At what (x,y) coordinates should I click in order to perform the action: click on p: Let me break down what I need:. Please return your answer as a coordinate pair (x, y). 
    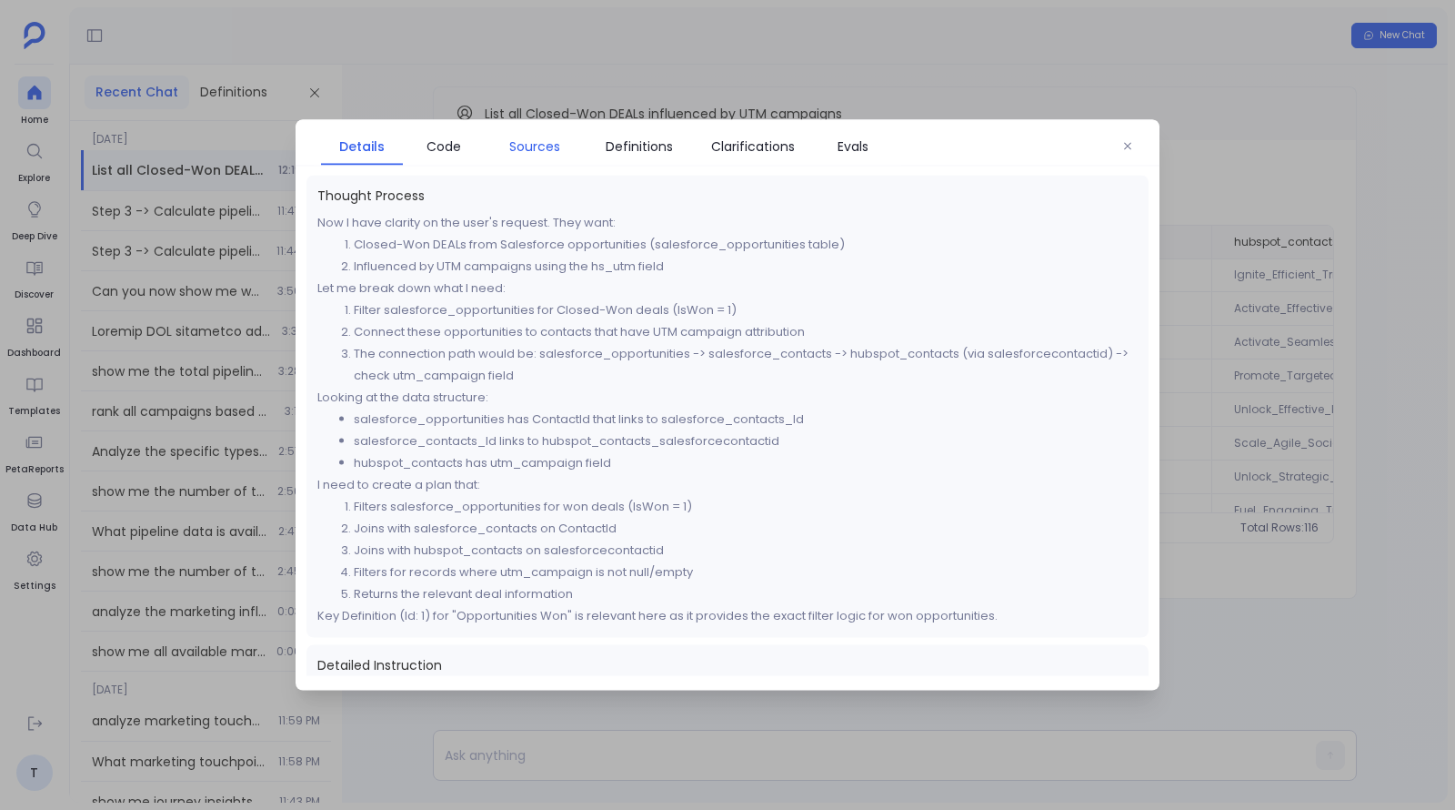
    Looking at the image, I should click on (728, 288).